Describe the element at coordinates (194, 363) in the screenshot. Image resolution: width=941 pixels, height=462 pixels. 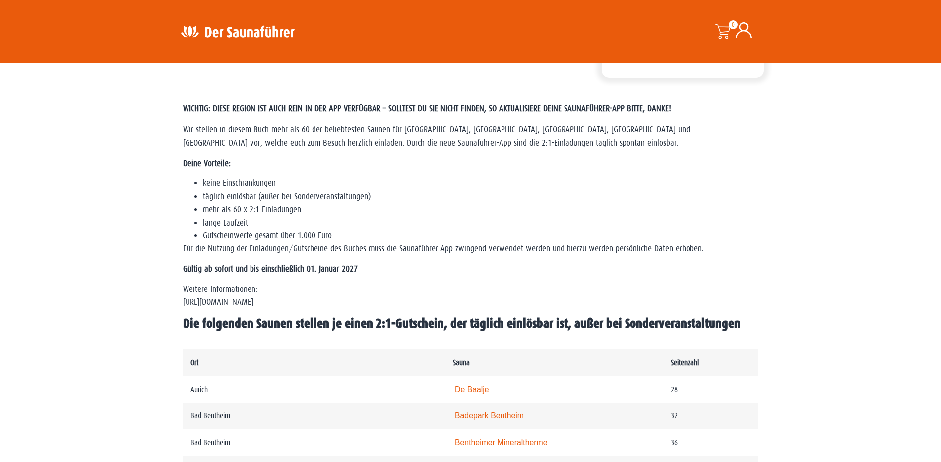
I see `strong: Ort` at that location.